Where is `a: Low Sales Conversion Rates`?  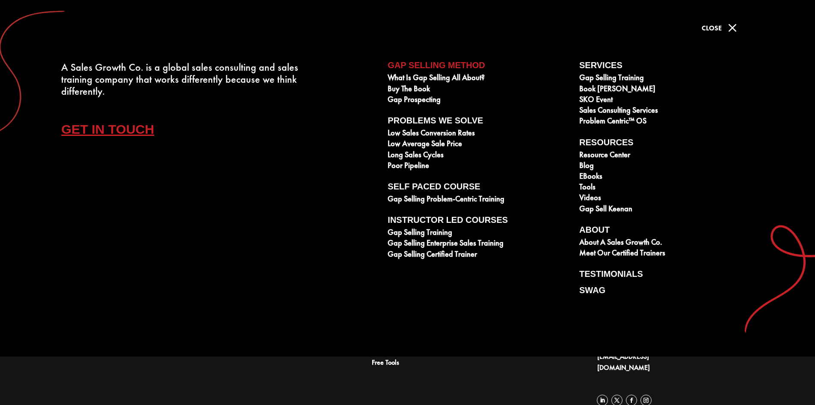
a: Low Sales Conversion Rates is located at coordinates (479, 134).